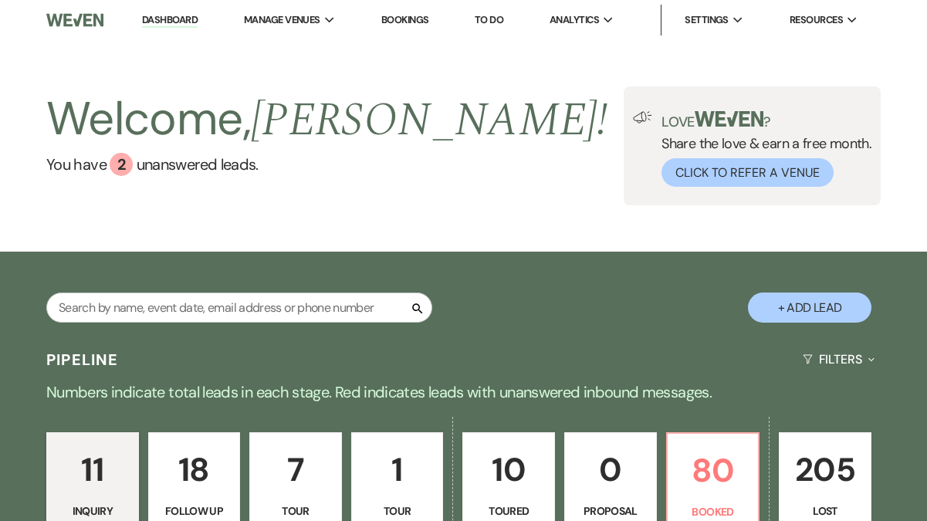 The height and width of the screenshot is (521, 927). I want to click on p: 10, so click(509, 469).